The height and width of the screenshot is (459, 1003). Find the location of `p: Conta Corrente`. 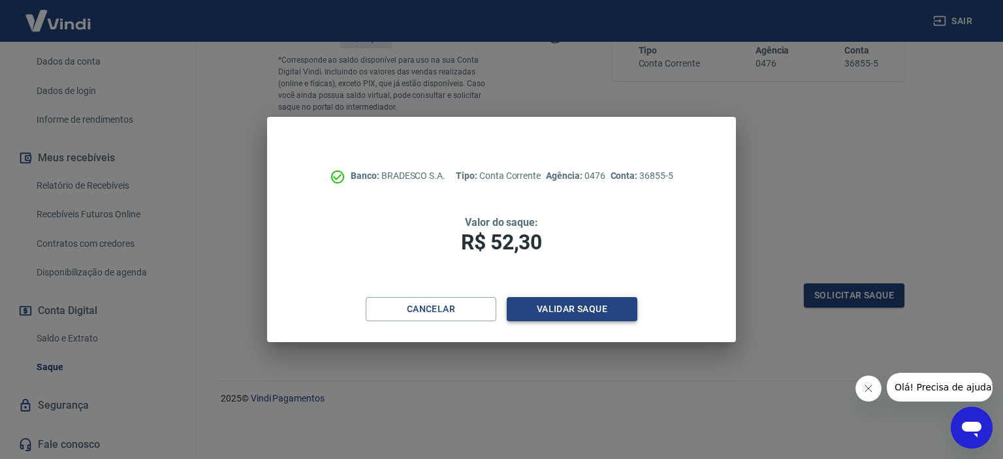

p: Conta Corrente is located at coordinates (498, 176).